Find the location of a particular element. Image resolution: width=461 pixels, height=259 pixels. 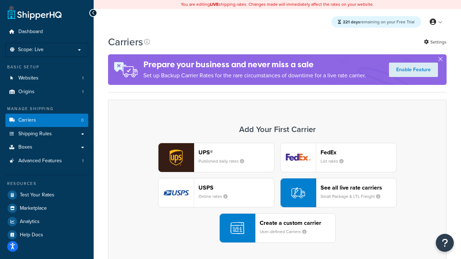

h3: Add Your First Carrier is located at coordinates (277, 130).